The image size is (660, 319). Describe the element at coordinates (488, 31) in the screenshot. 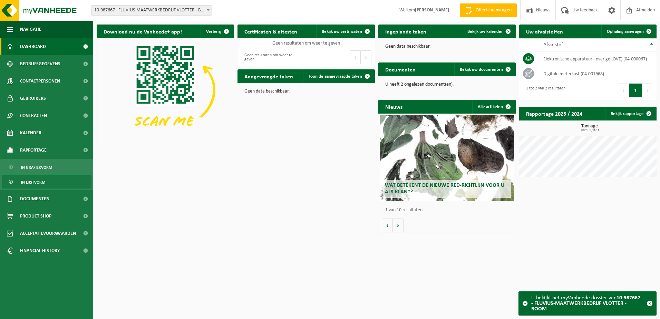

I see `a: Bekijk uw kalender` at that location.